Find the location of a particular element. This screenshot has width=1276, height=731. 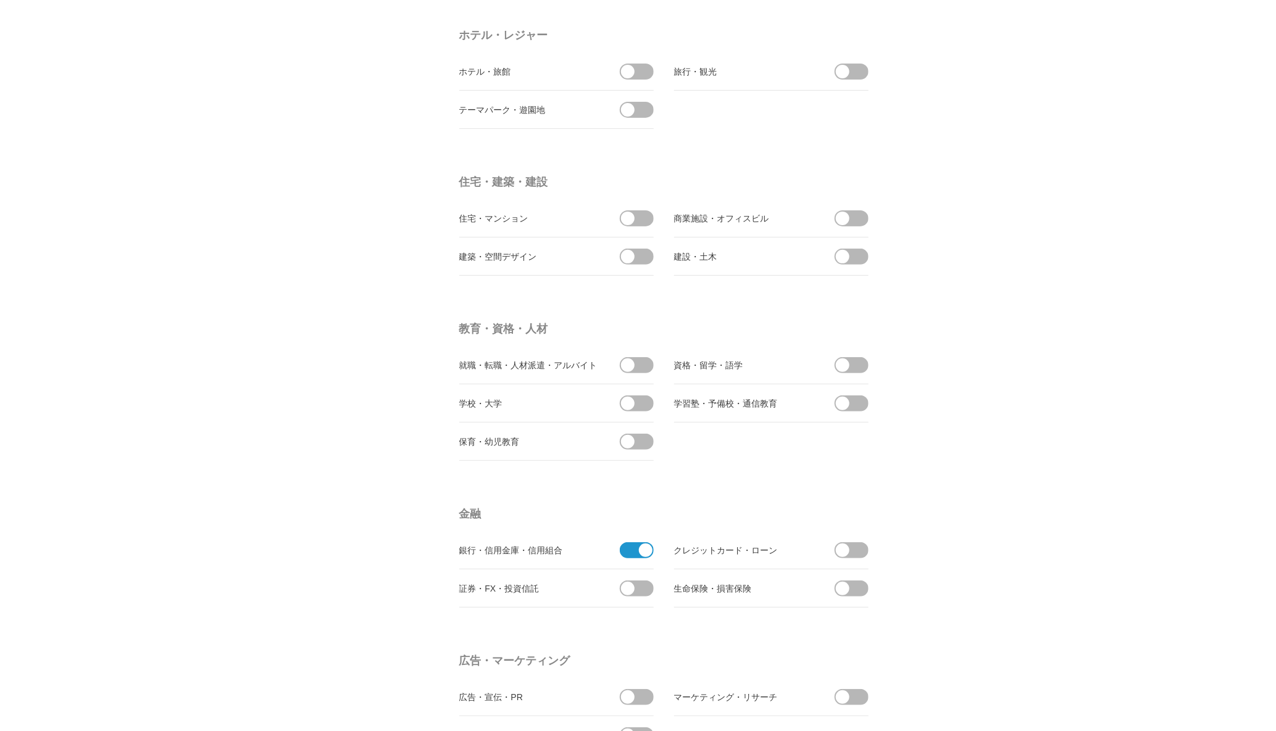

div: 学習塾・予備校・通信教育 is located at coordinates (743, 403).